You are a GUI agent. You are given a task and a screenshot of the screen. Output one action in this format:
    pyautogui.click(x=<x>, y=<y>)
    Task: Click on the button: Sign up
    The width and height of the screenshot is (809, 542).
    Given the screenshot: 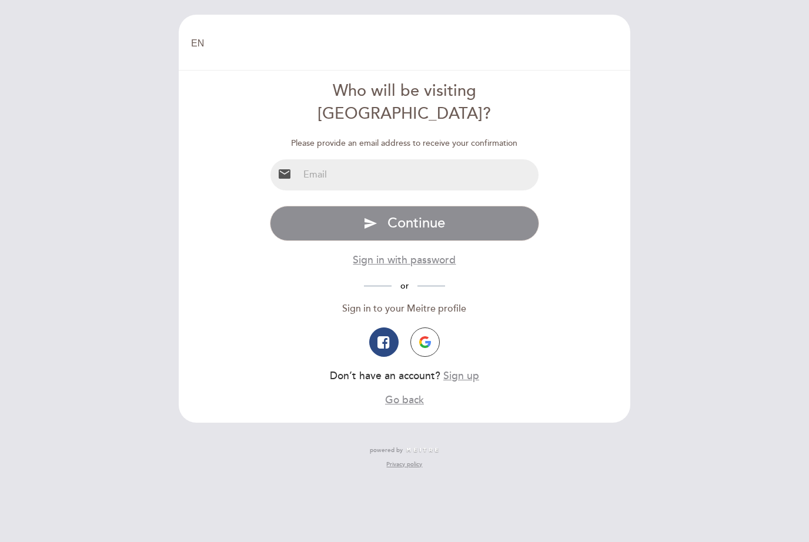 What is the action you would take?
    pyautogui.click(x=461, y=375)
    